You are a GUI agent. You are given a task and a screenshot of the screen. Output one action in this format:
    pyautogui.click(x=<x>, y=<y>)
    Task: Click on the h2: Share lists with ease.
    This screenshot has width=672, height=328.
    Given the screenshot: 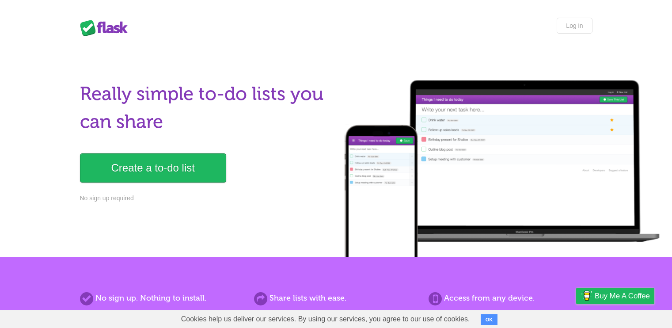 What is the action you would take?
    pyautogui.click(x=336, y=298)
    